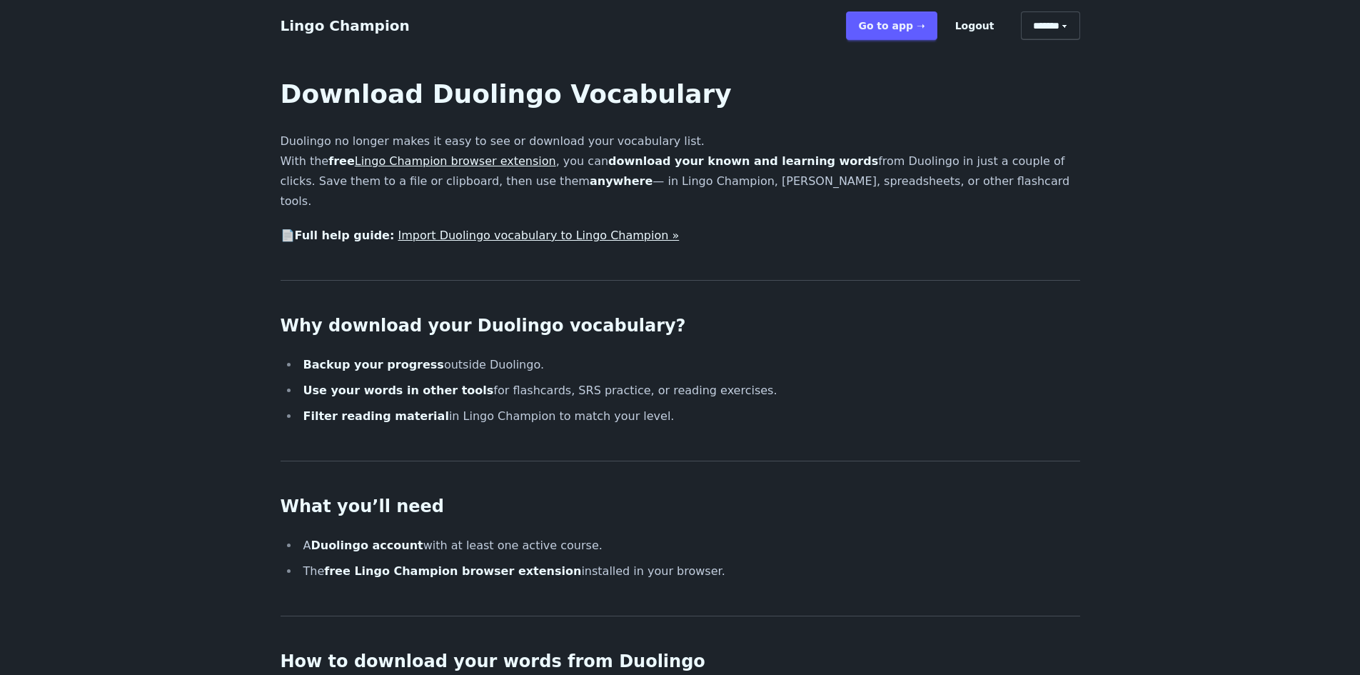 The width and height of the screenshot is (1360, 675). Describe the element at coordinates (621, 181) in the screenshot. I see `strong: anywhere` at that location.